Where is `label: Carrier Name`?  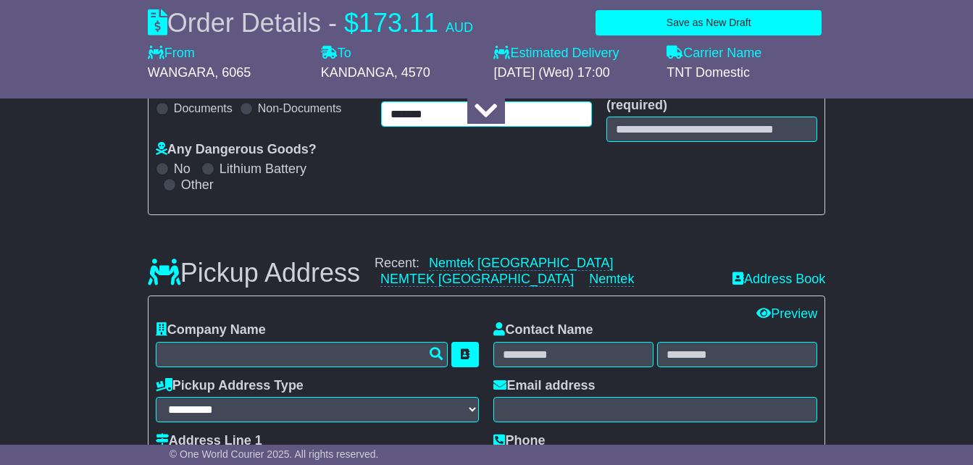
label: Carrier Name is located at coordinates (713, 54).